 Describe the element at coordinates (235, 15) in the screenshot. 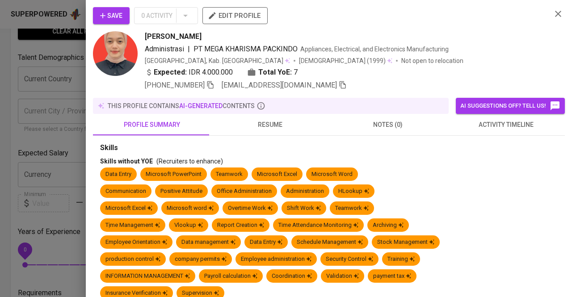

I see `a: edit profile` at that location.